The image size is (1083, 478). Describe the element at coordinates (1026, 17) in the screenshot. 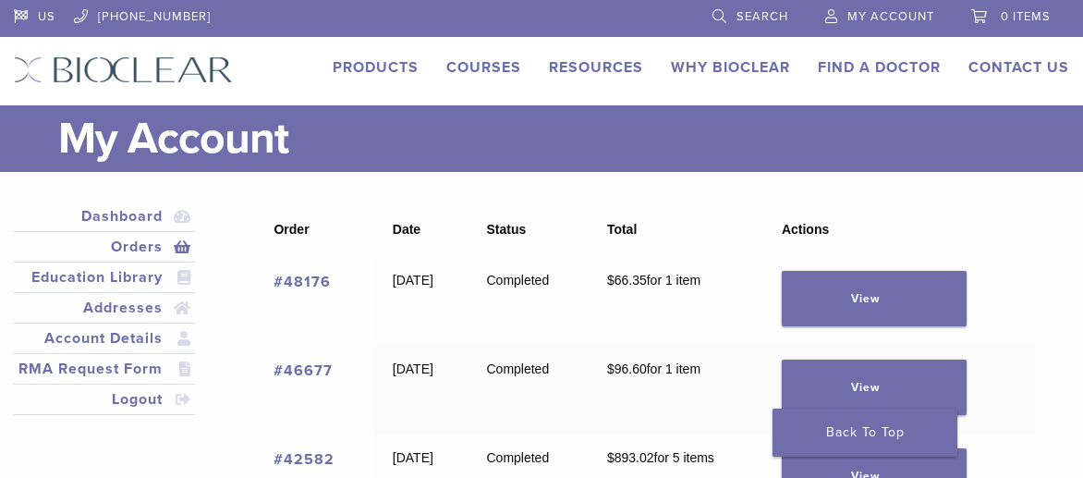

I see `span: 0 items` at that location.